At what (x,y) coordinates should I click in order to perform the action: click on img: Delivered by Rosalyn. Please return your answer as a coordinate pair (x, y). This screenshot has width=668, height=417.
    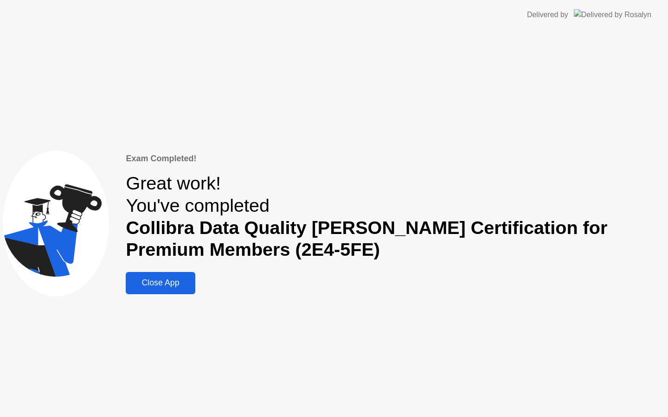
    Looking at the image, I should click on (612, 14).